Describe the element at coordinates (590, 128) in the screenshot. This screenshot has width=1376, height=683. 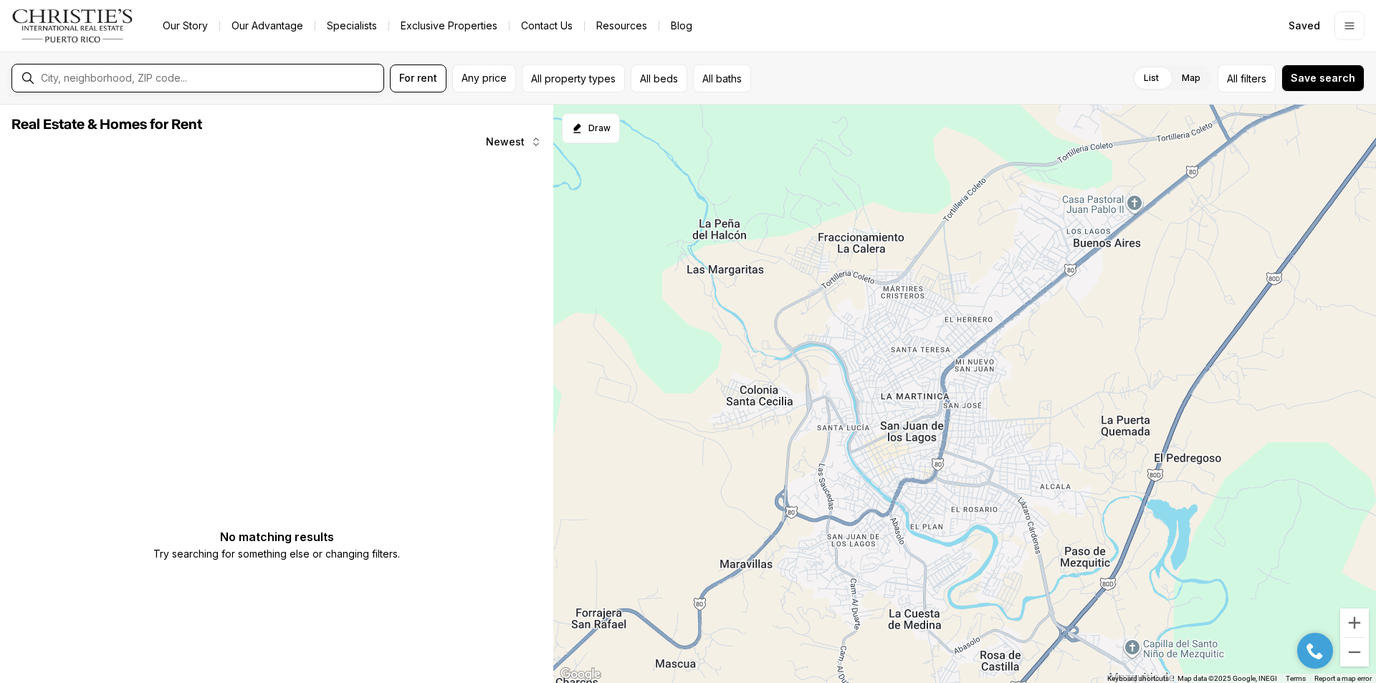
I see `button: Start drawing` at that location.